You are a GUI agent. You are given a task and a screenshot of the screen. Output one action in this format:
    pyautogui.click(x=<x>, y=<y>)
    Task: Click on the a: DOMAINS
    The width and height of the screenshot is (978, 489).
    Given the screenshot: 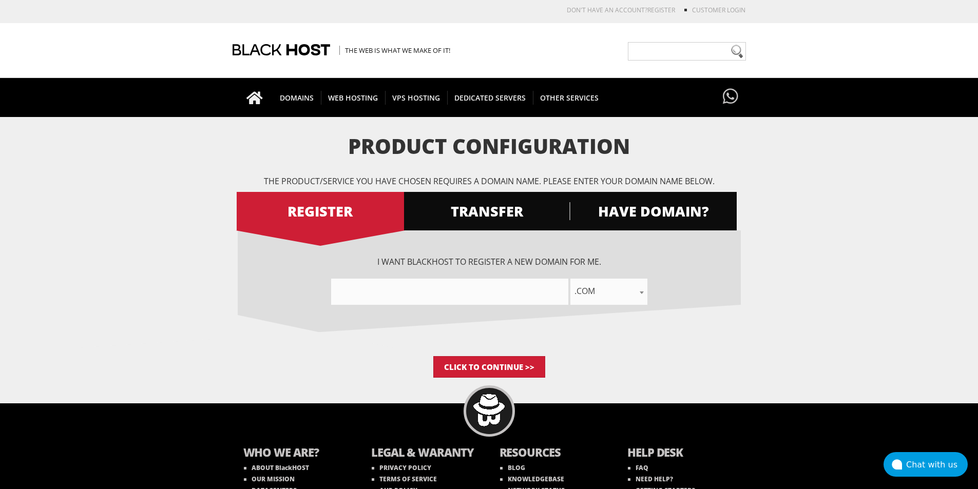 What is the action you would take?
    pyautogui.click(x=297, y=98)
    